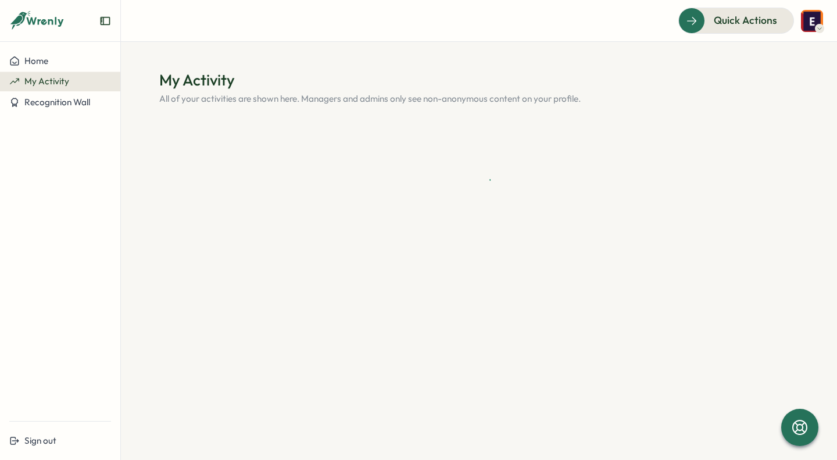 This screenshot has width=837, height=460. Describe the element at coordinates (479, 99) in the screenshot. I see `p: All of your activities are shown here. Managers and admins only see non-anonymous content on your...` at that location.